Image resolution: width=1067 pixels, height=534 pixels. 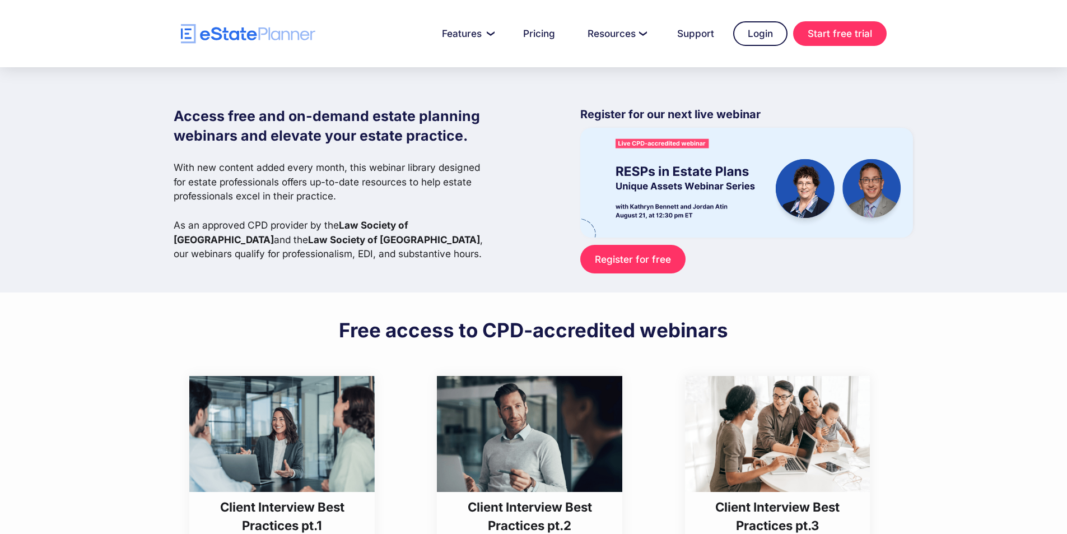 I want to click on img: eState Academy webinar, so click(x=747, y=182).